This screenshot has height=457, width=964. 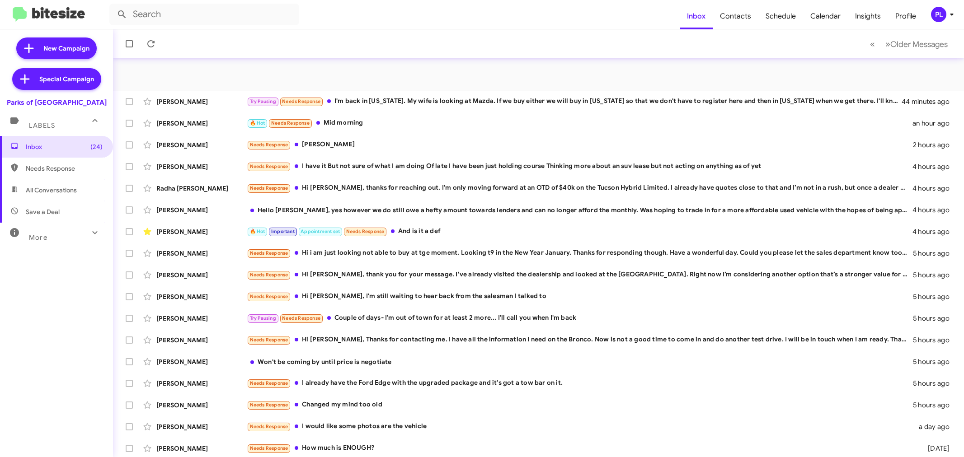 I want to click on a: New Campaign, so click(x=57, y=48).